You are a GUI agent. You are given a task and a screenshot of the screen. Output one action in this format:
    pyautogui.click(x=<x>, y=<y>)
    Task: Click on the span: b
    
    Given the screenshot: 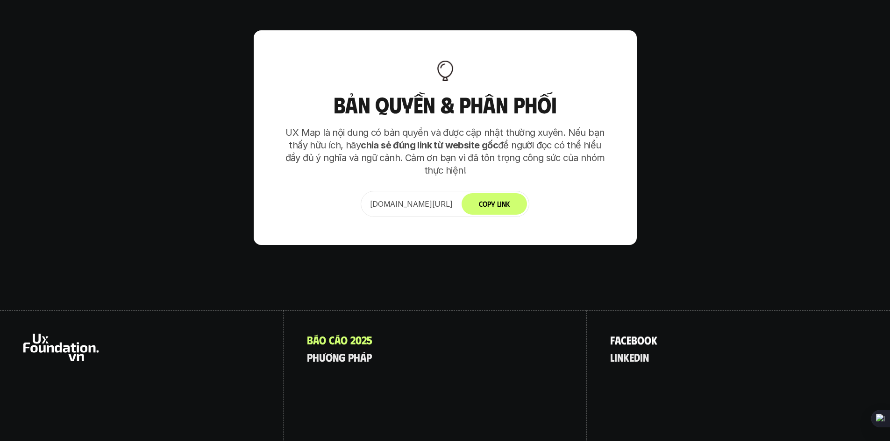 What is the action you would take?
    pyautogui.click(x=634, y=328)
    